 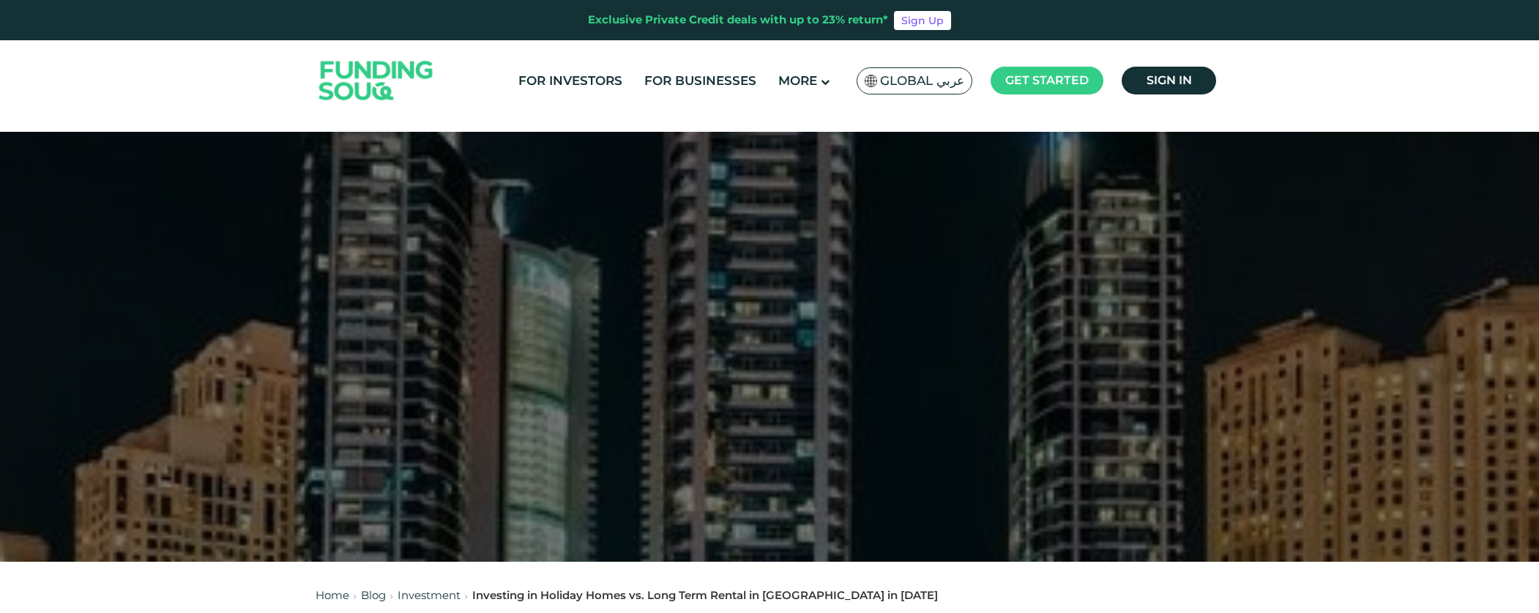 I want to click on a: For Businesses, so click(x=700, y=81).